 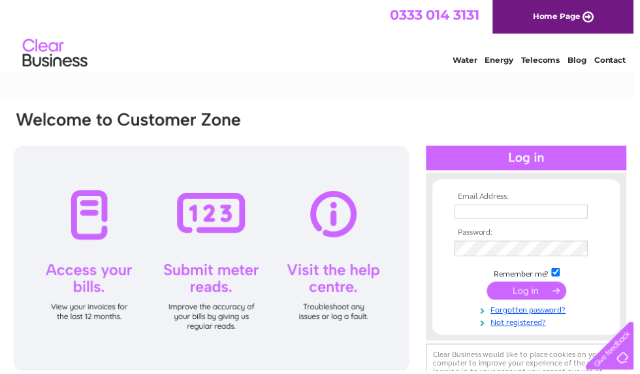 I want to click on a: Forgotten password?, so click(x=533, y=312).